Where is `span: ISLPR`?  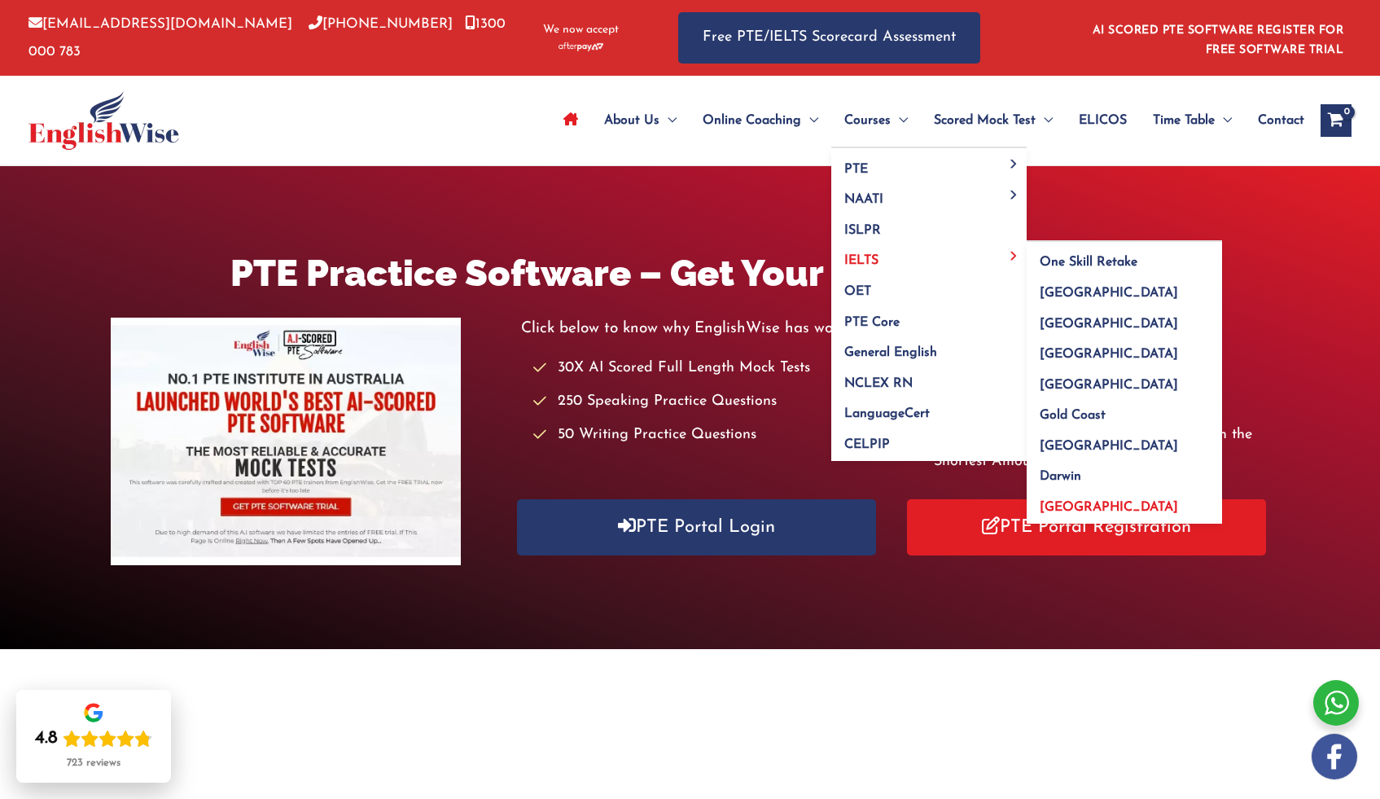
span: ISLPR is located at coordinates (862, 230).